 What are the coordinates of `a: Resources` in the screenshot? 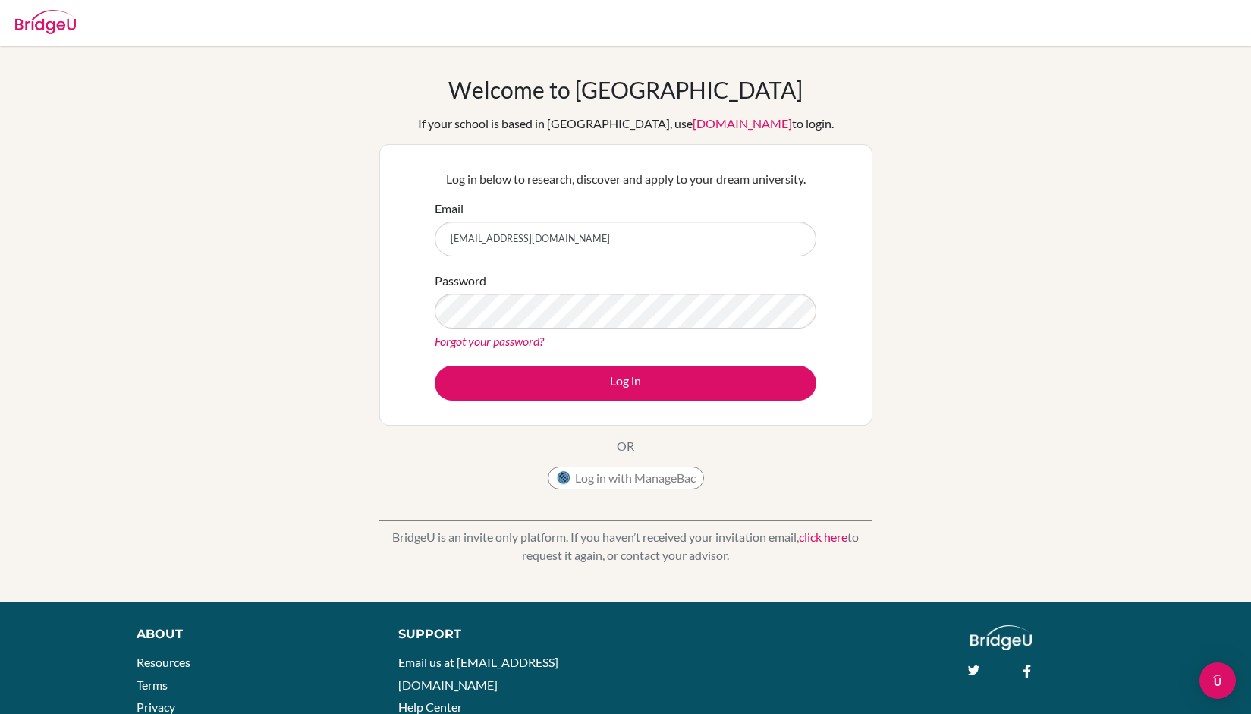 It's located at (163, 662).